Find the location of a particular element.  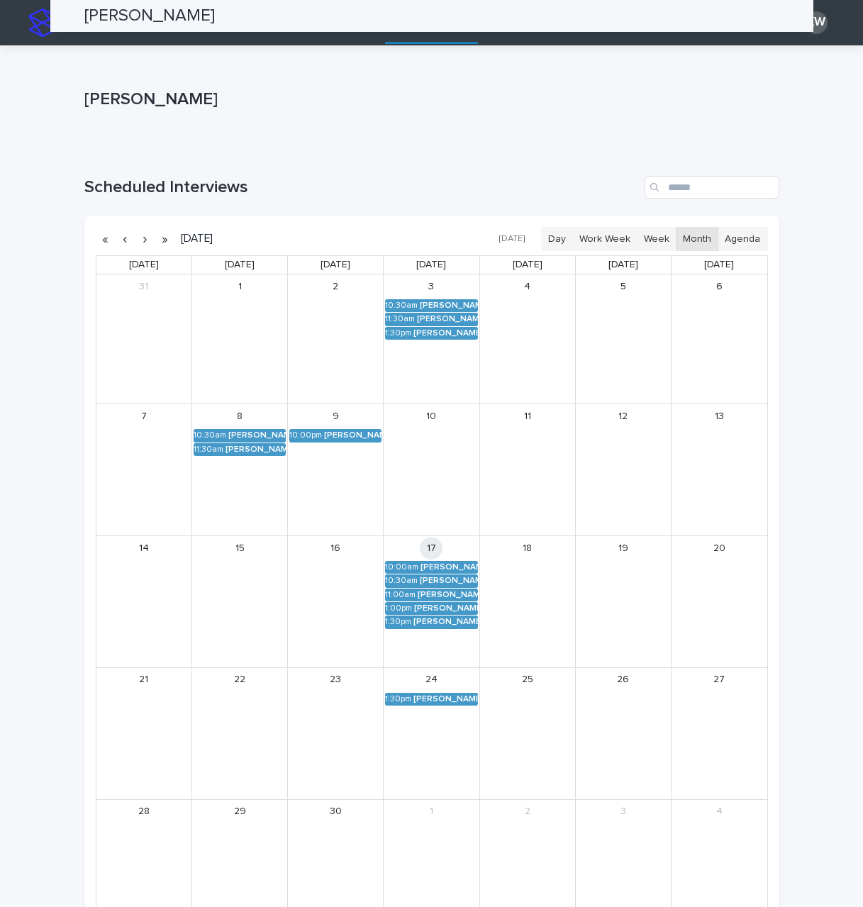

a: August 31, 2025 is located at coordinates (144, 287).